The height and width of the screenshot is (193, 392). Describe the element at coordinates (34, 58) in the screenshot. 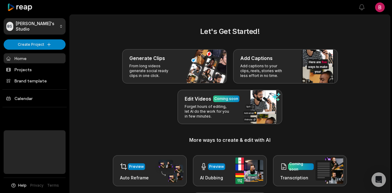

I see `a: Home` at that location.